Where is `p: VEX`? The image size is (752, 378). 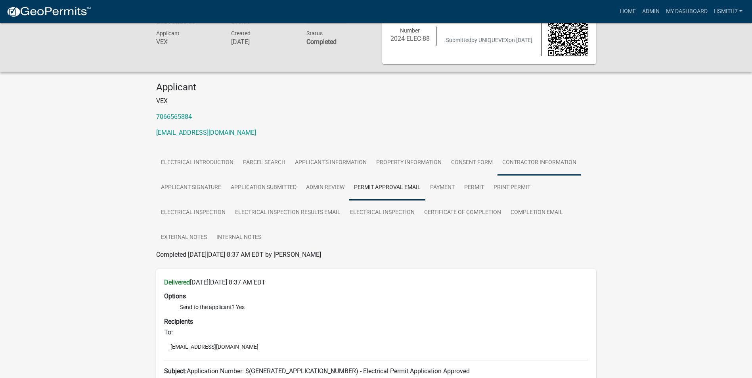 p: VEX is located at coordinates (376, 101).